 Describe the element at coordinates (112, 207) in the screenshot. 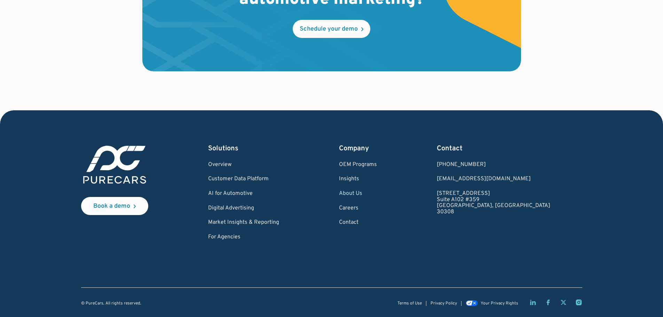

I see `div: Book a demo` at that location.